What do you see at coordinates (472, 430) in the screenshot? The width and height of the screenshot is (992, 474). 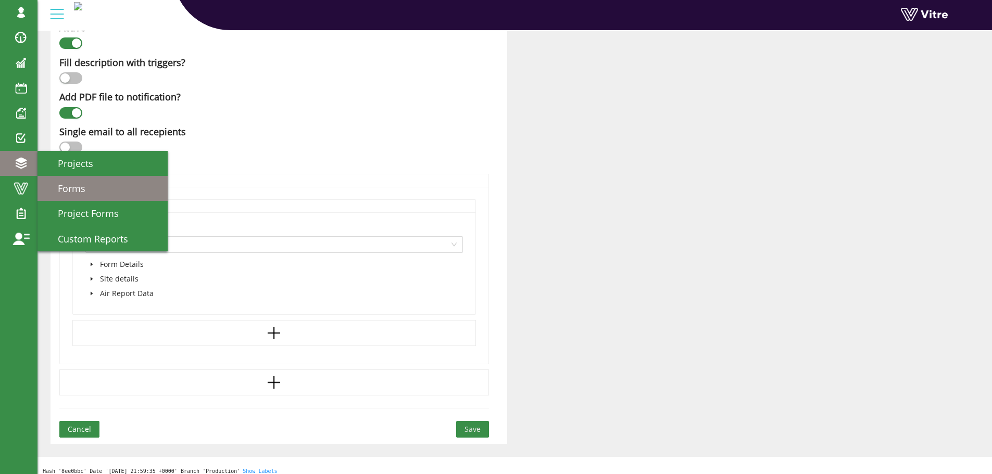 I see `button: Save` at bounding box center [472, 430].